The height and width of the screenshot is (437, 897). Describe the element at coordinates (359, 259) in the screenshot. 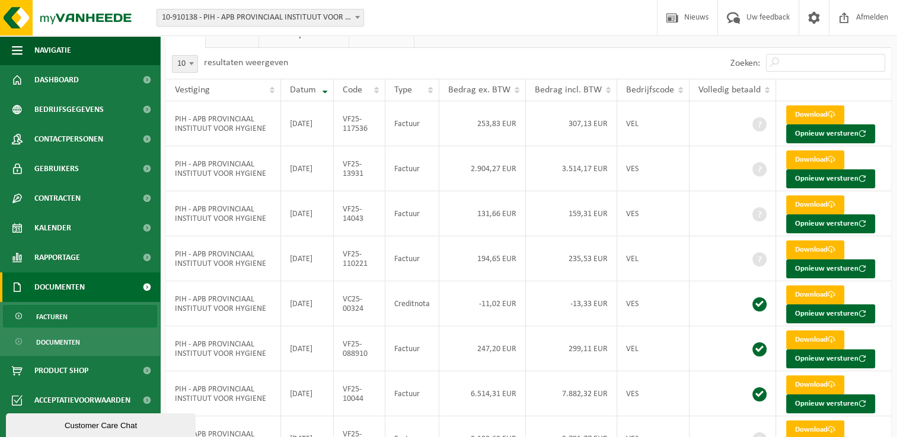

I see `td: VF25-110221` at that location.